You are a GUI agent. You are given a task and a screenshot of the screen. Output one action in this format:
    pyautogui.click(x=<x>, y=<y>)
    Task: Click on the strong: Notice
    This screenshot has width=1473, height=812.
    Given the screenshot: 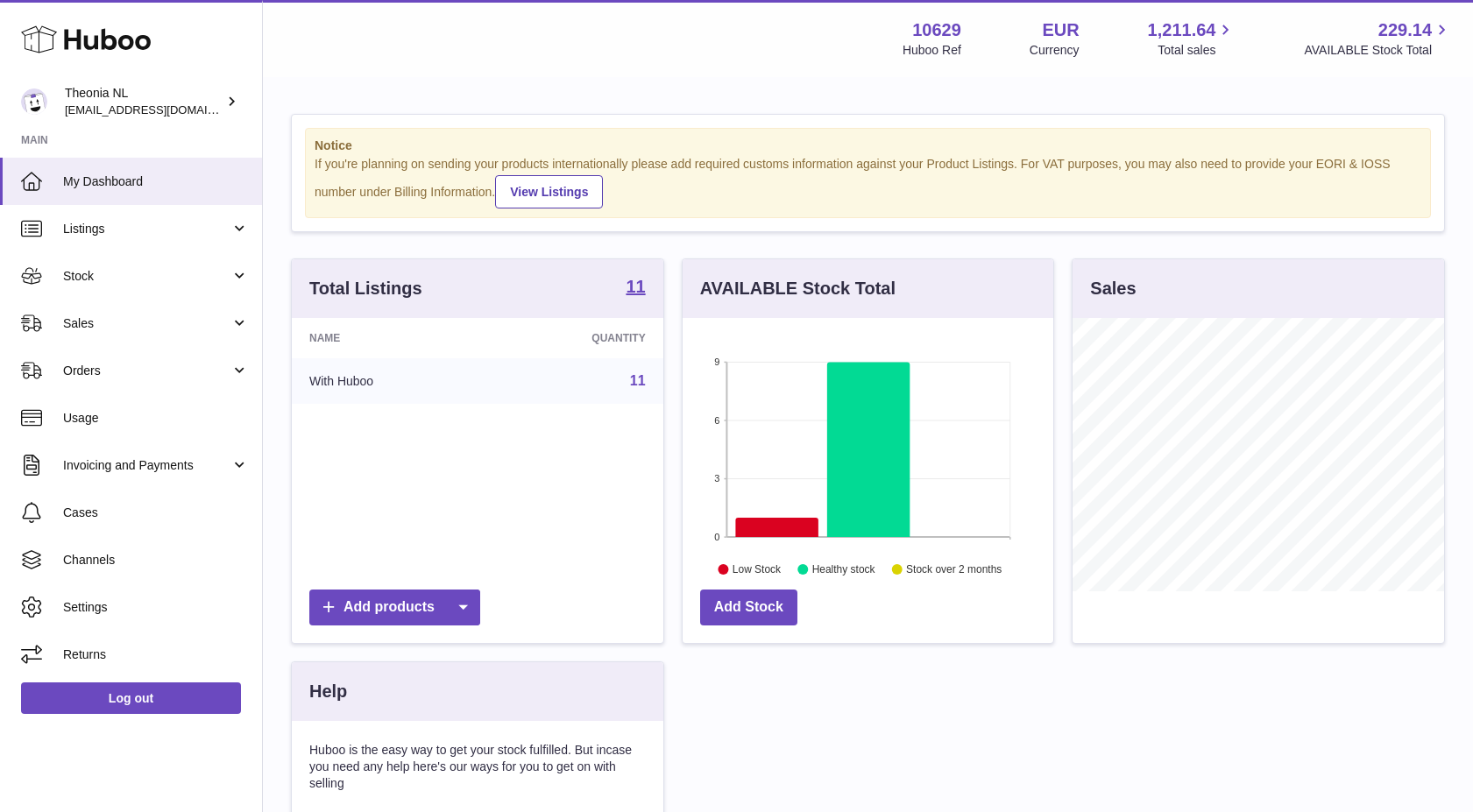 What is the action you would take?
    pyautogui.click(x=867, y=145)
    